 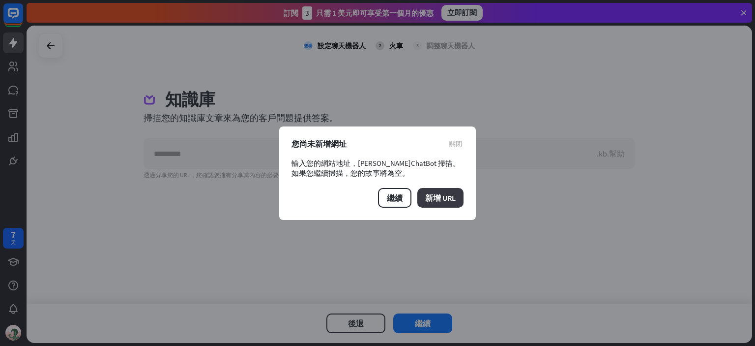 What do you see at coordinates (319, 144) in the screenshot?
I see `font: 您尚未新增網址` at bounding box center [319, 144].